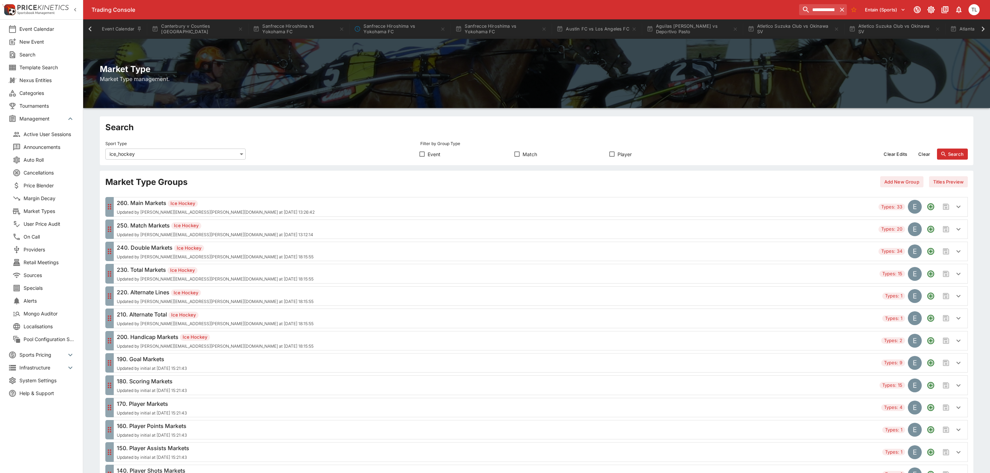 This screenshot has width=990, height=473. Describe the element at coordinates (924, 154) in the screenshot. I see `button: Clear` at that location.